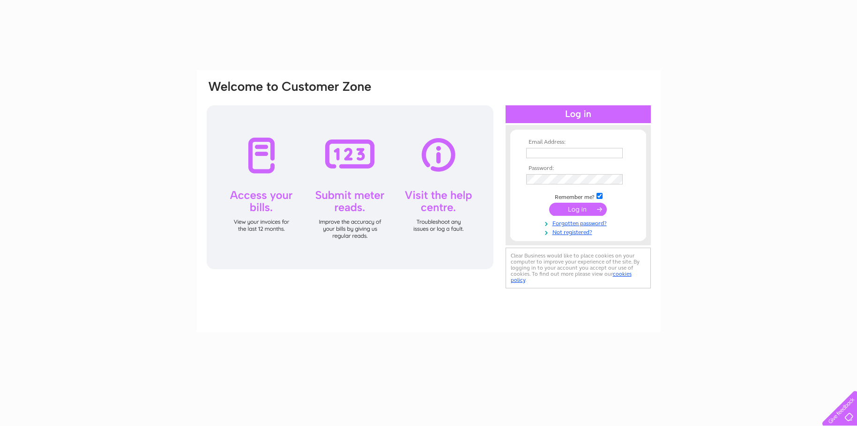 This screenshot has height=426, width=857. Describe the element at coordinates (578, 209) in the screenshot. I see `input: Submit` at that location.